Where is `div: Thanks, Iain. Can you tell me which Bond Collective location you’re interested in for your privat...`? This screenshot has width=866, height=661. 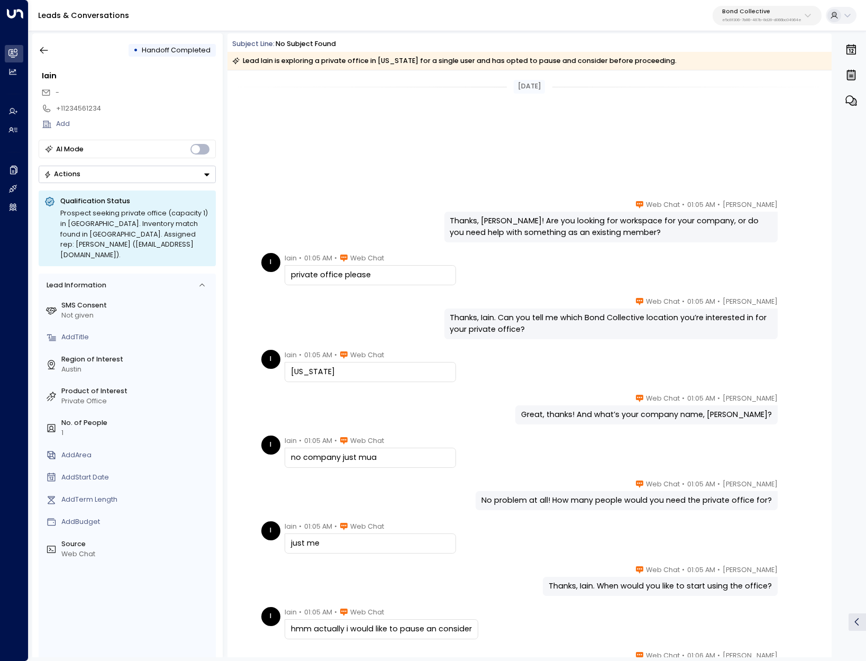 div: Thanks, Iain. Can you tell me which Bond Collective location you’re interested in for your privat... is located at coordinates (611, 323).